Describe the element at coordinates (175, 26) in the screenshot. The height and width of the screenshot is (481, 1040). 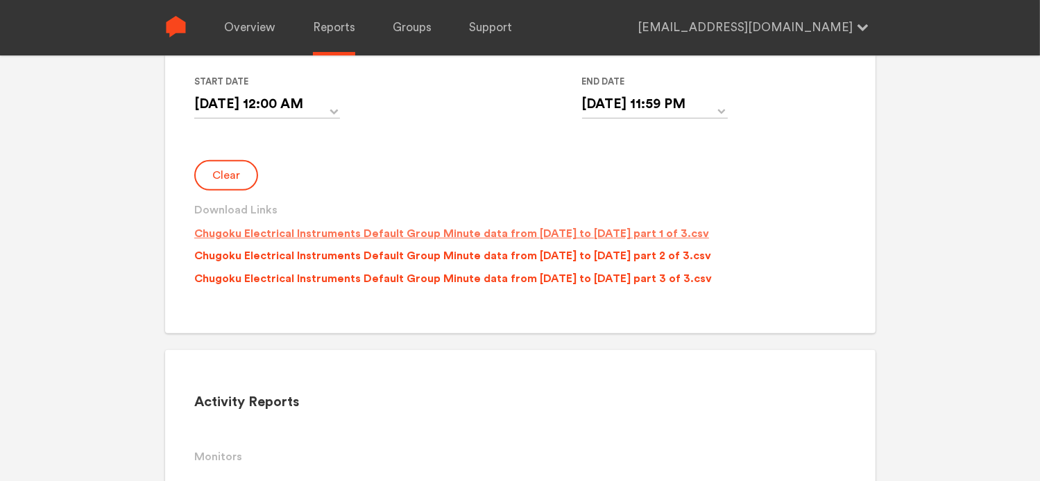
I see `img: Sense Logo` at that location.